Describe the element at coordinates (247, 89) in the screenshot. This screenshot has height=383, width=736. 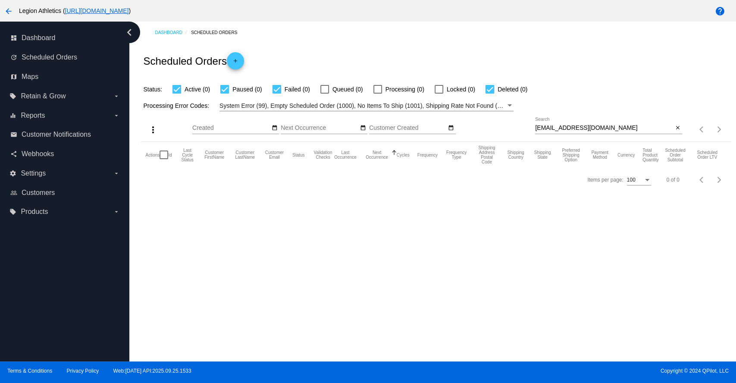
I see `span: Paused (0)` at that location.